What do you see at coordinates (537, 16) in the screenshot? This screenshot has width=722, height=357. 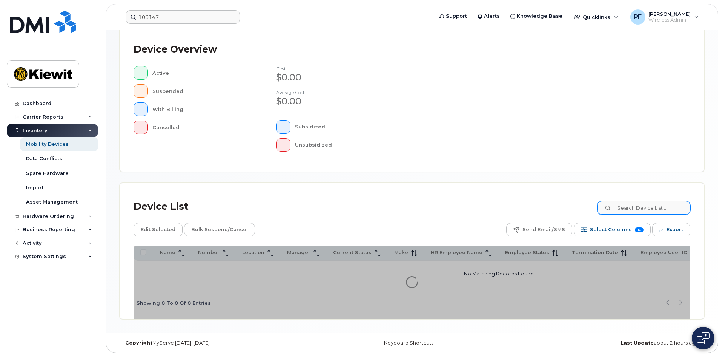 I see `a: Knowledge Base` at bounding box center [537, 16].